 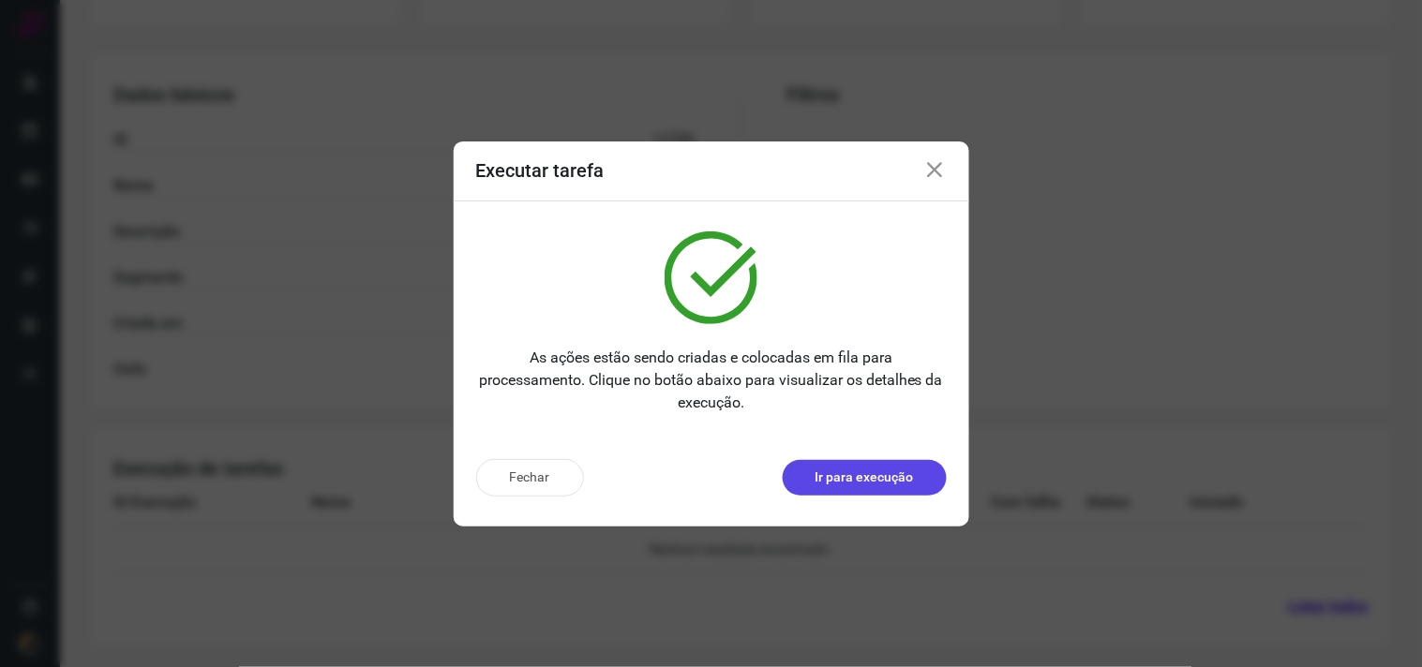 What do you see at coordinates (530, 478) in the screenshot?
I see `button: Fechar` at bounding box center [530, 478].